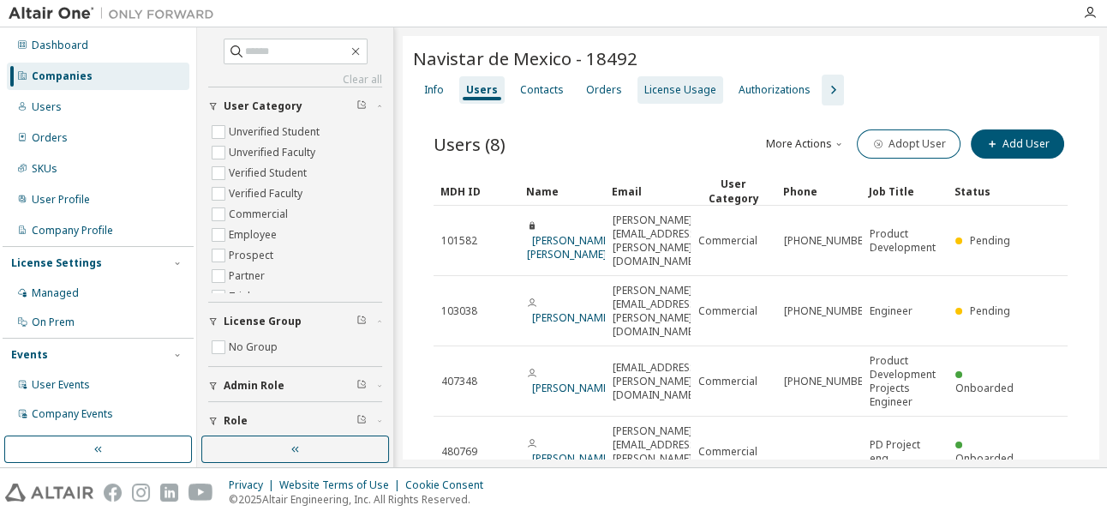 Image resolution: width=1107 pixels, height=517 pixels. Describe the element at coordinates (541, 90) in the screenshot. I see `div: Contacts` at that location.